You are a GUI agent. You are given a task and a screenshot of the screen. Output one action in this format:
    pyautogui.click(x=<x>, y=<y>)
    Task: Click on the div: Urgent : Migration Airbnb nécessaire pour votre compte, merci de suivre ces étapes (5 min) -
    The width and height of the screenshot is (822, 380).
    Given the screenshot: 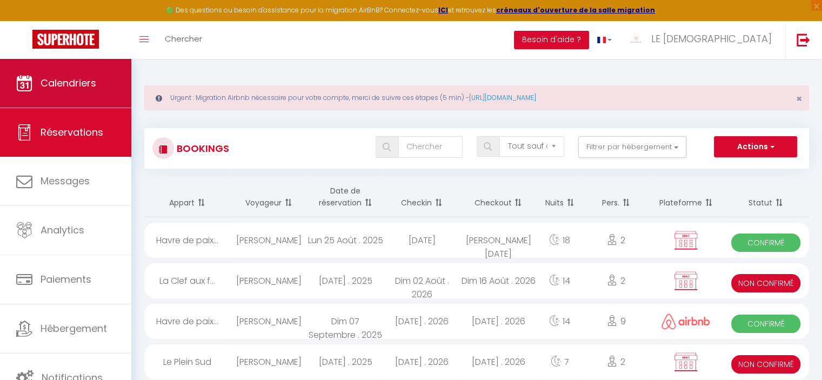 What is the action you would take?
    pyautogui.click(x=477, y=98)
    